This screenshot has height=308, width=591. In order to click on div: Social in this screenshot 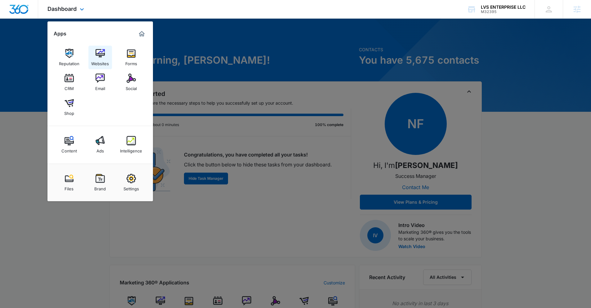, I will do `click(131, 87)`.